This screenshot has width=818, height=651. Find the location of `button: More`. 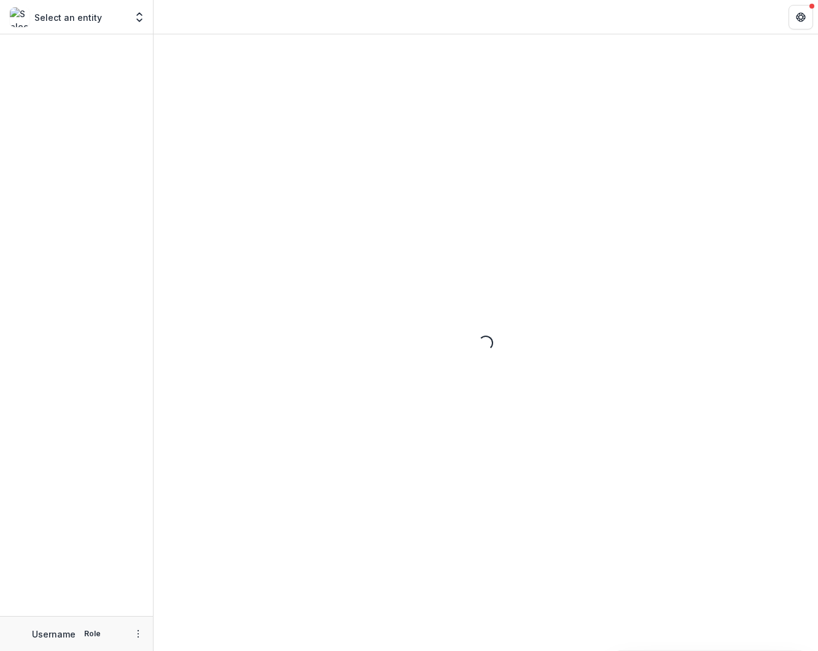

button: More is located at coordinates (138, 634).